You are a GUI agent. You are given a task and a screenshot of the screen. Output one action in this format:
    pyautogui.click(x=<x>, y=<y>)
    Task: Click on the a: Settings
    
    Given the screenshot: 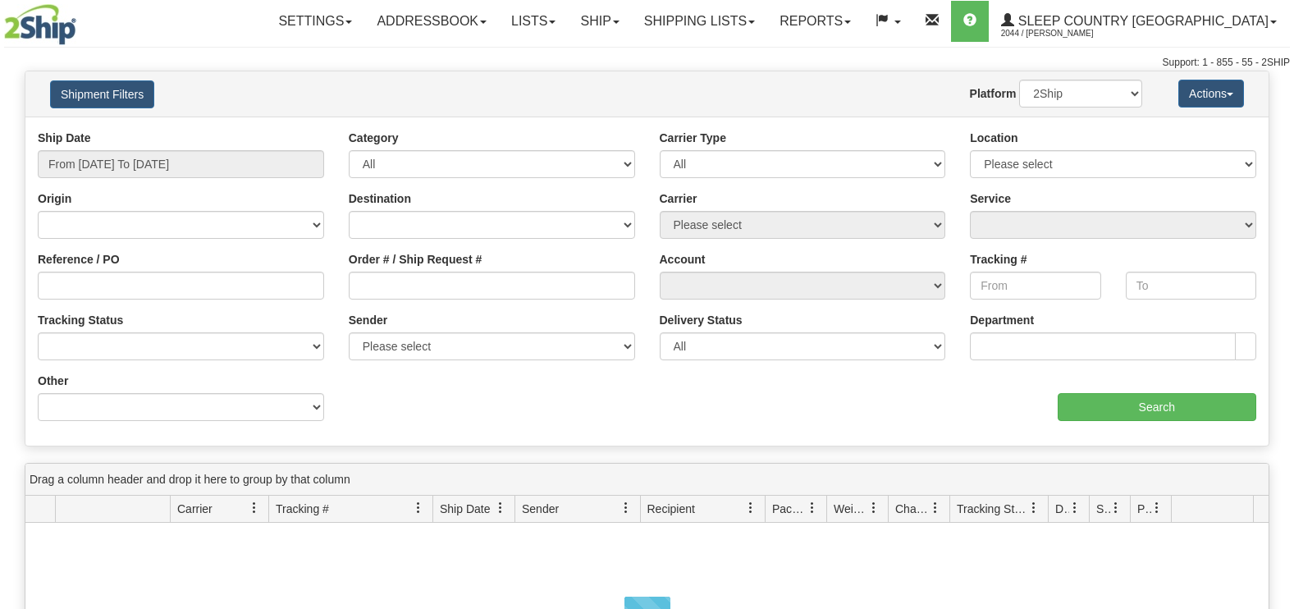 What is the action you would take?
    pyautogui.click(x=315, y=21)
    